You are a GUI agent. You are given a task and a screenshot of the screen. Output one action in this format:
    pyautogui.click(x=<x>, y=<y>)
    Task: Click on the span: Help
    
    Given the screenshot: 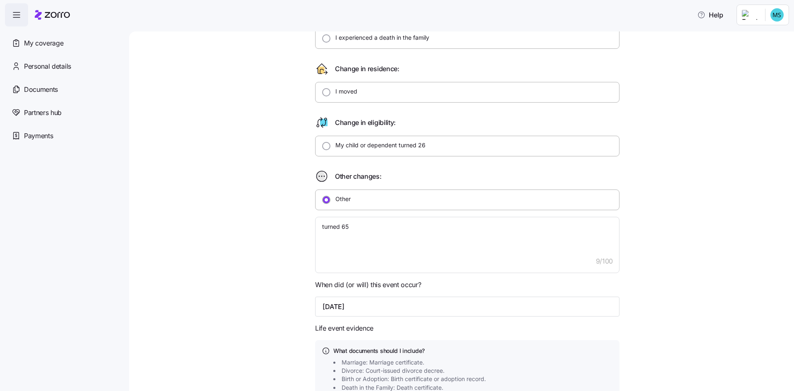 What is the action you would take?
    pyautogui.click(x=710, y=15)
    